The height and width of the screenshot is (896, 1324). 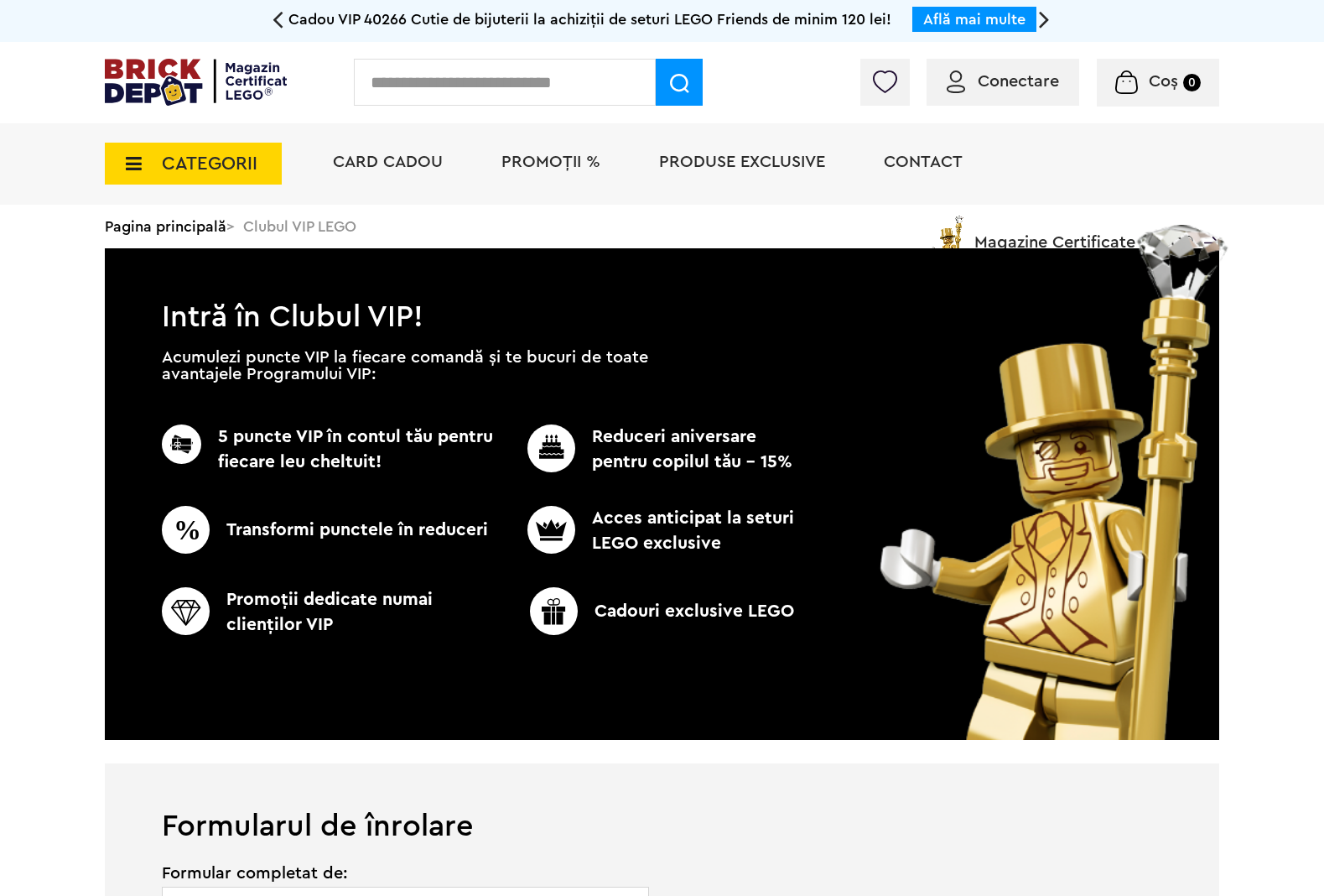 I want to click on a: Card Cadou, so click(x=387, y=162).